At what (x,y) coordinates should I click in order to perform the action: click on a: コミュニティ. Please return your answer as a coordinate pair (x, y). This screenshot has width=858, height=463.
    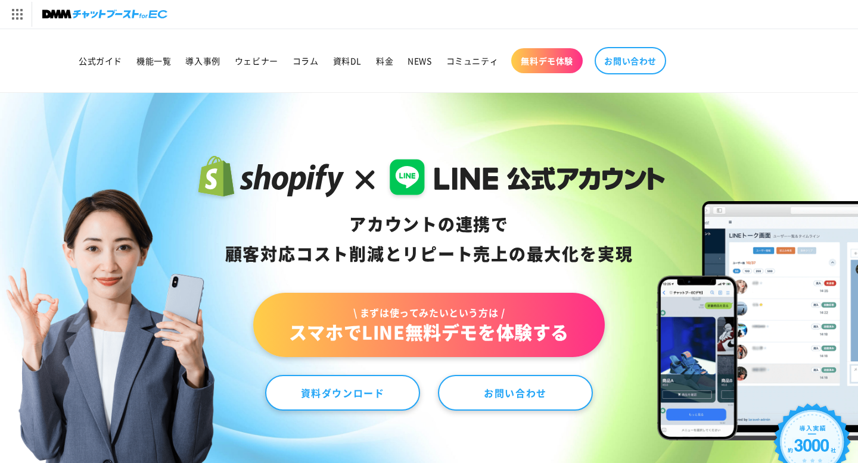
    Looking at the image, I should click on (472, 61).